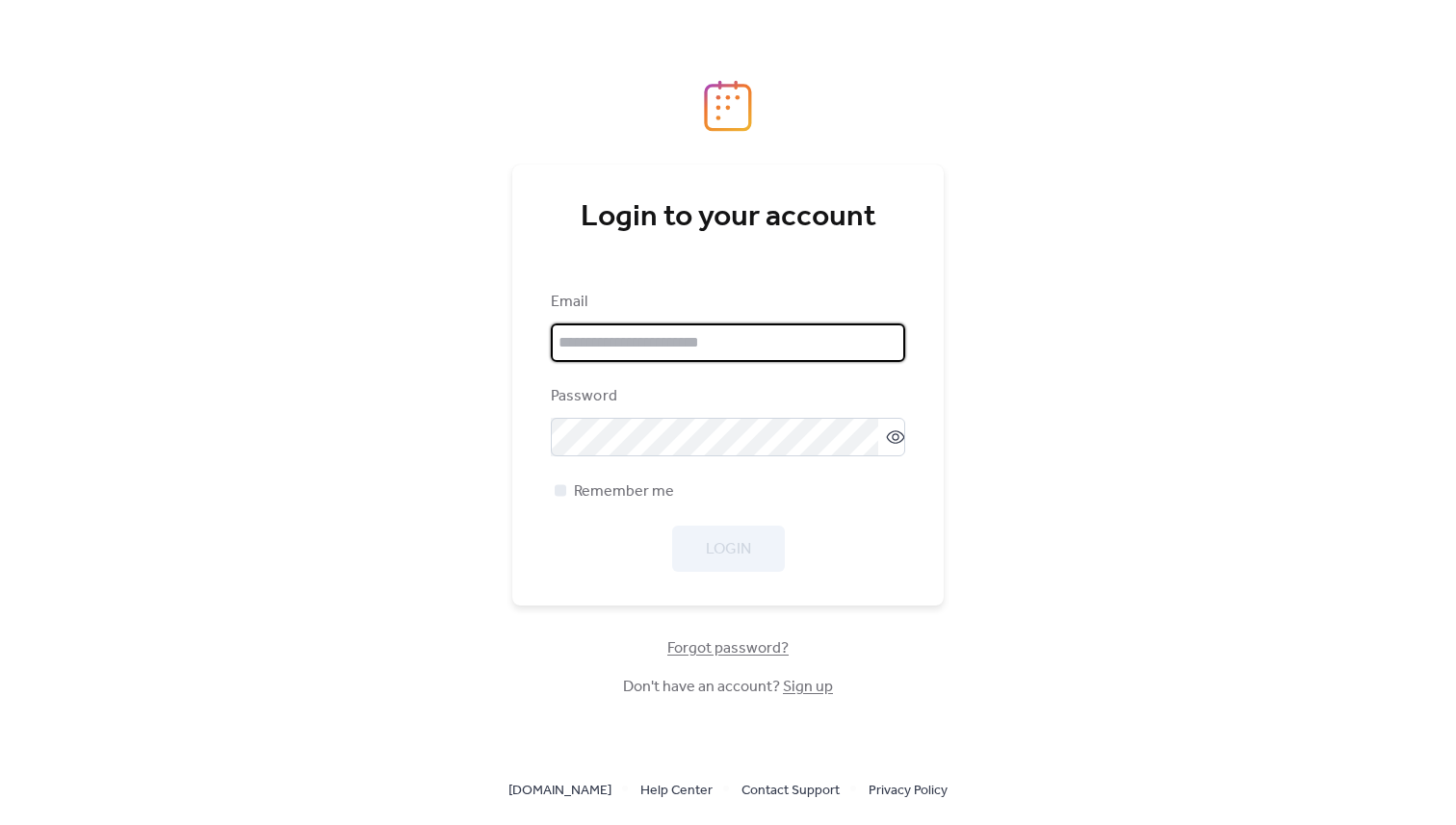  What do you see at coordinates (791, 791) in the screenshot?
I see `span: Contact Support` at bounding box center [791, 791].